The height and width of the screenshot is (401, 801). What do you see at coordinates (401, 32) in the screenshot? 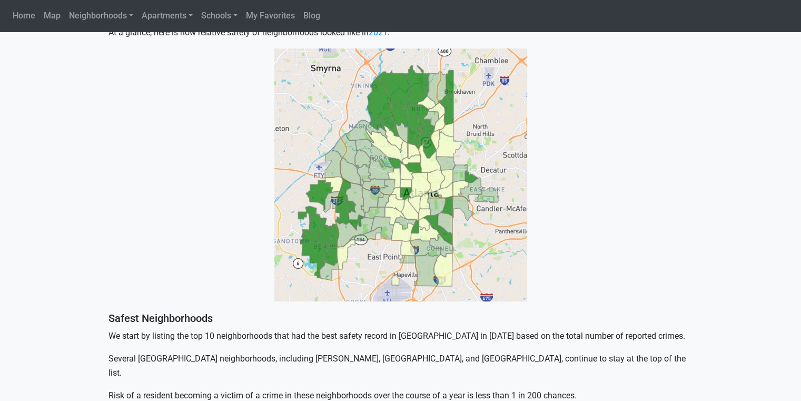
I see `p: At a glance, here is how relative safety of neighborhoods looked like in :` at bounding box center [401, 32].